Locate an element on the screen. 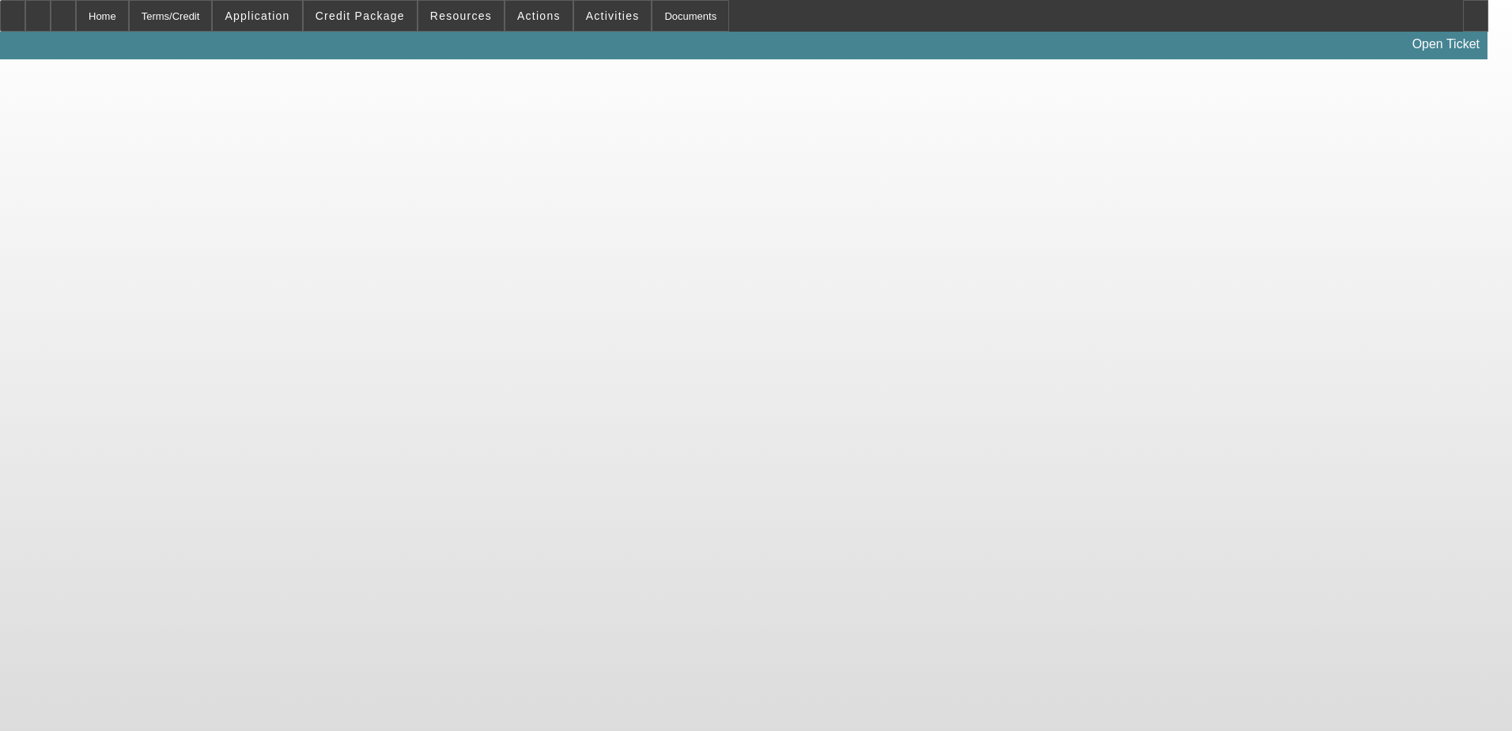 The image size is (1512, 731). span: Application is located at coordinates (257, 16).